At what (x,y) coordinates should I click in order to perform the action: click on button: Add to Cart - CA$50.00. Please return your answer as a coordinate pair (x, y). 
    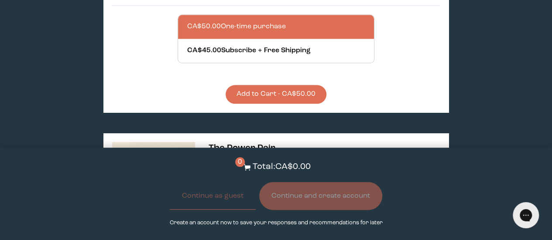
    Looking at the image, I should click on (276, 94).